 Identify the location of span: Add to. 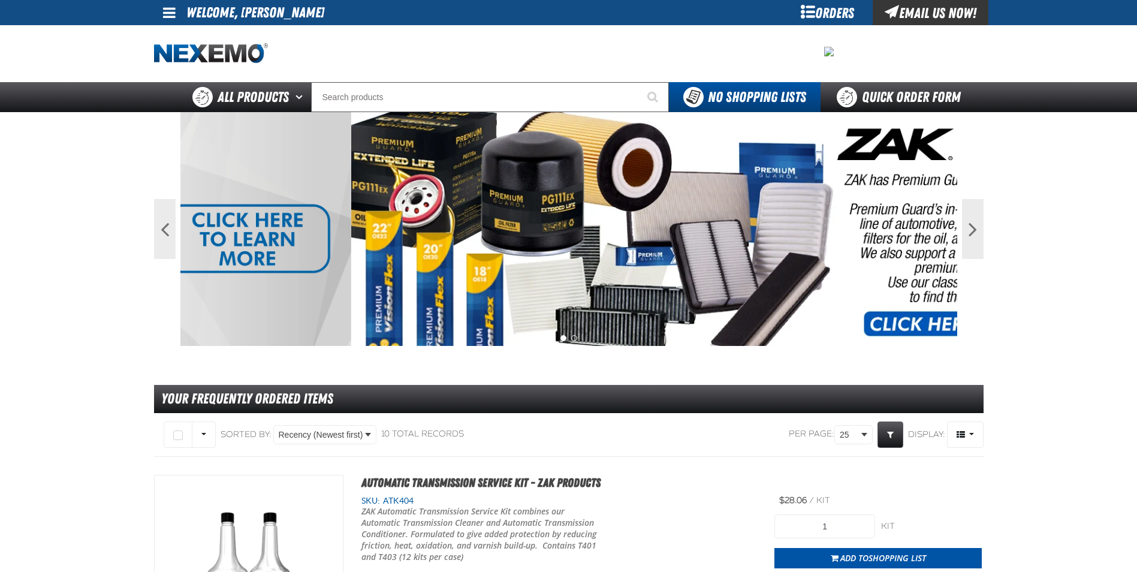
(883, 558).